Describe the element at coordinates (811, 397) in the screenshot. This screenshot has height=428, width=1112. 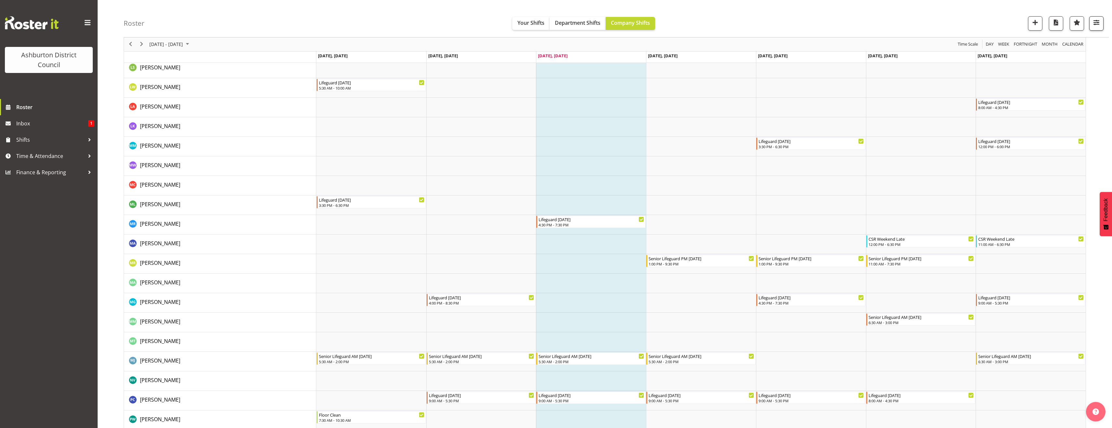
I see `div: Paulina Cuadrado"s event - Lifeguard Friday Begin From Friday, September 19, 2025 at 9:00:00 AM G...` at that location.